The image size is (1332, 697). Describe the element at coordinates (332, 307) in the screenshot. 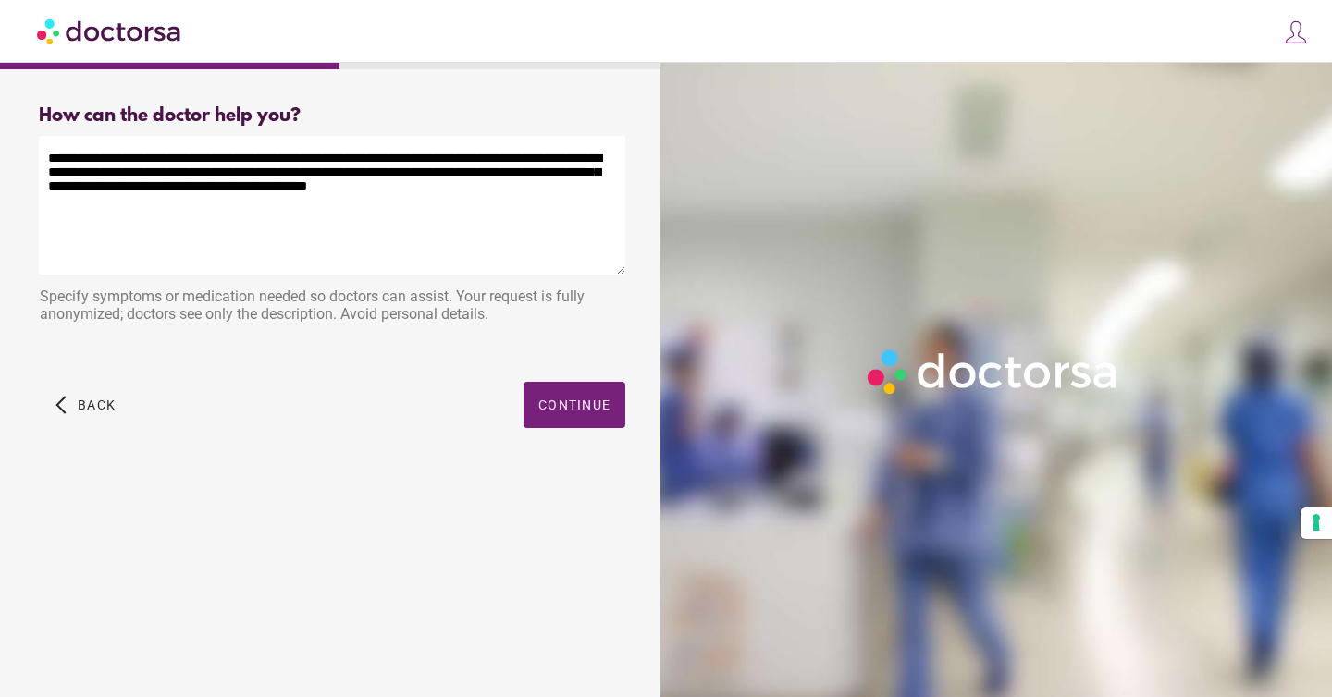

I see `div: Specify symptoms or medication needed so doctors can assist. Your request is fully anonymized; do...` at that location.